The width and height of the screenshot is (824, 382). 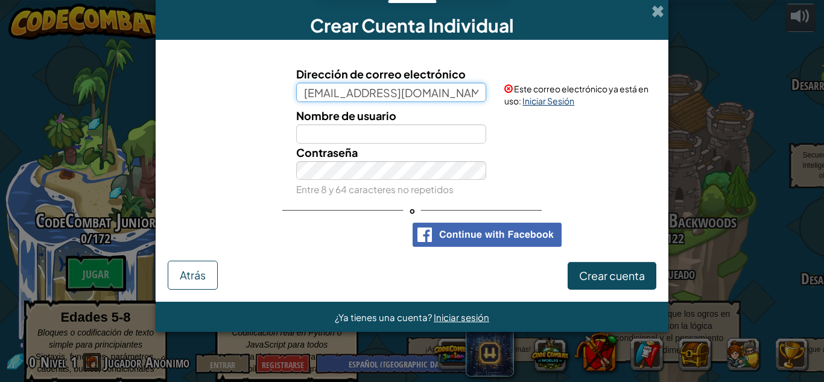 I want to click on img: facebook_sso_button2.png, so click(x=487, y=235).